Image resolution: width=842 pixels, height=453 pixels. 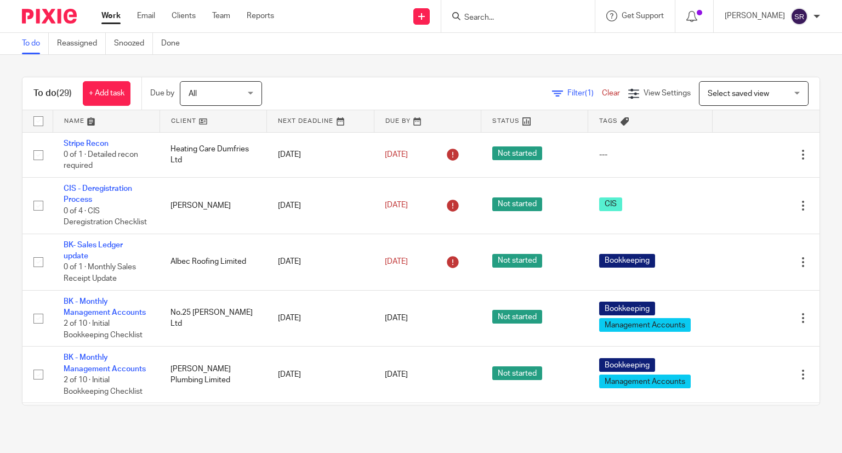 I want to click on a: Snoozed, so click(x=133, y=43).